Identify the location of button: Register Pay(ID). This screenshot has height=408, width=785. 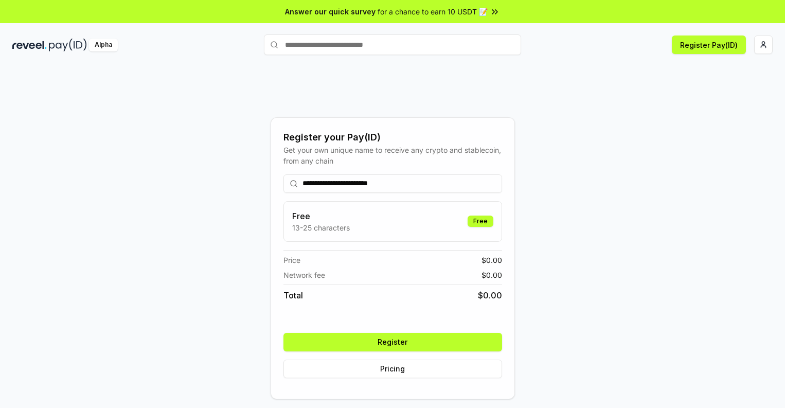
(708, 45).